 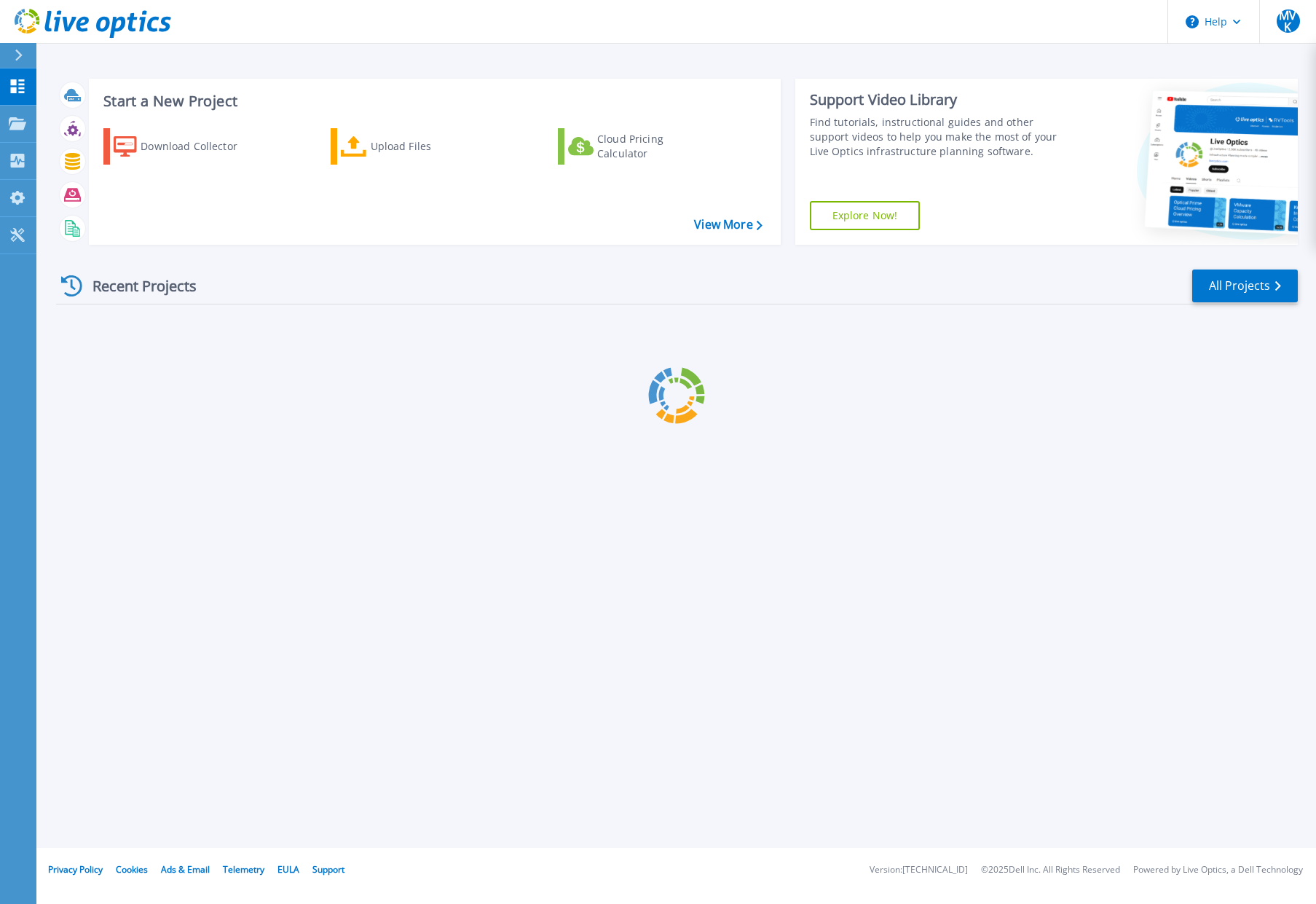 What do you see at coordinates (433, 101) in the screenshot?
I see `h3: Start a New Project` at bounding box center [433, 101].